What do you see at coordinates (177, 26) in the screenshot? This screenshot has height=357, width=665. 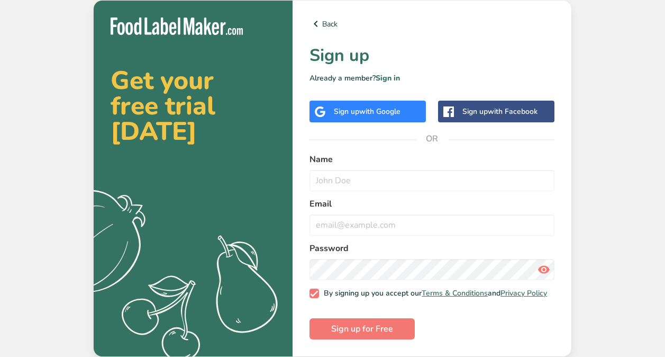 I see `img: Food Label Maker` at bounding box center [177, 26].